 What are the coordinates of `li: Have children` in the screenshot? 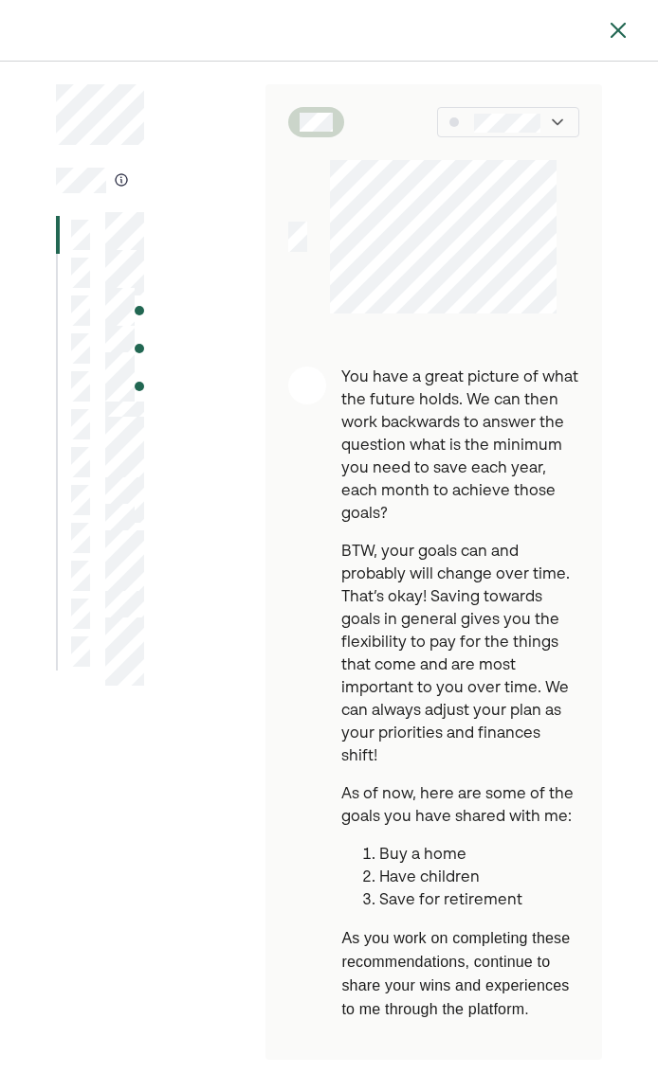 It's located at (478, 878).